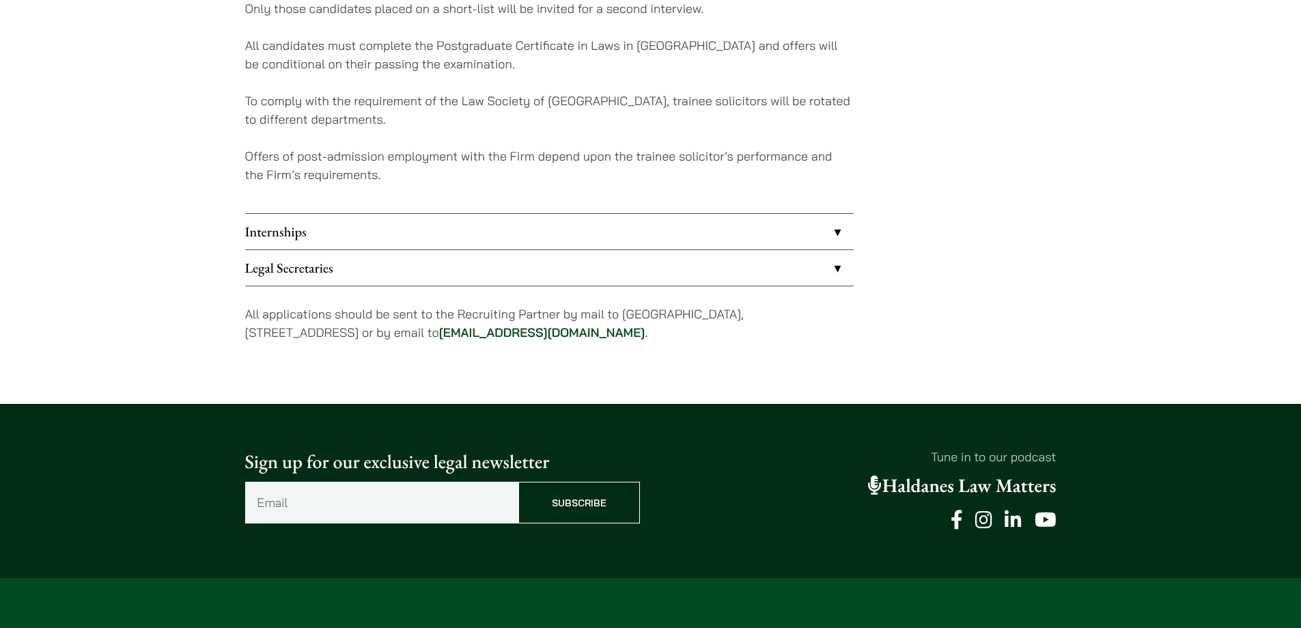  I want to click on p: Offers of post-admission employment with the Firm depend upon the trainee solicitor’s performance..., so click(549, 165).